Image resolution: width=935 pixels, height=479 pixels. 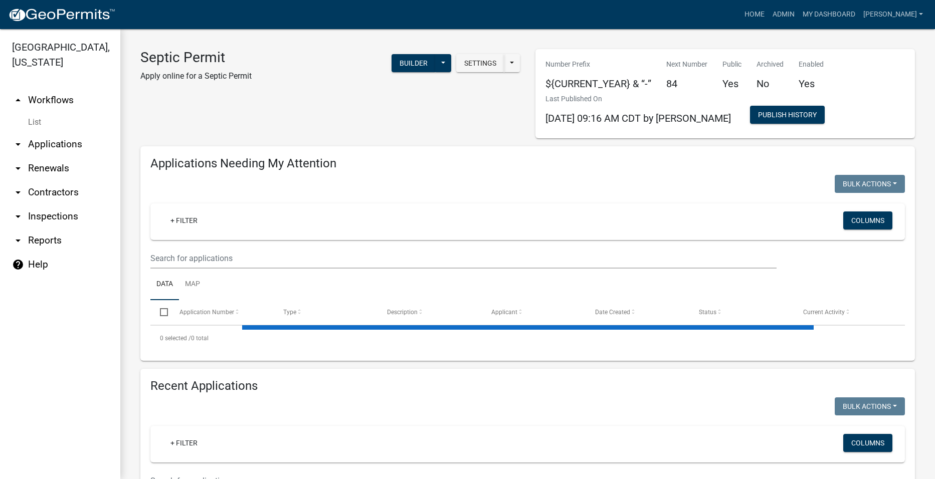 I want to click on p: Last Published On, so click(x=638, y=99).